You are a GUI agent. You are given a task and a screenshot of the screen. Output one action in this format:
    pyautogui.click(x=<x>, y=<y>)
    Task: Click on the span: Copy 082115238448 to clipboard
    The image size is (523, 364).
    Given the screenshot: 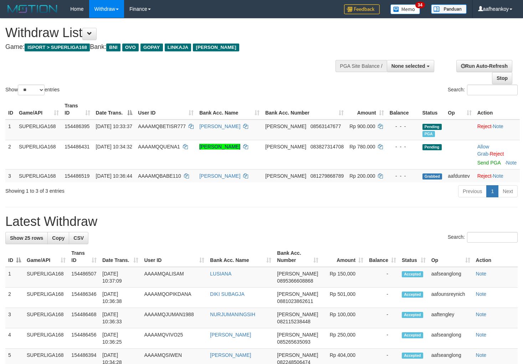 What is the action you would take?
    pyautogui.click(x=294, y=321)
    